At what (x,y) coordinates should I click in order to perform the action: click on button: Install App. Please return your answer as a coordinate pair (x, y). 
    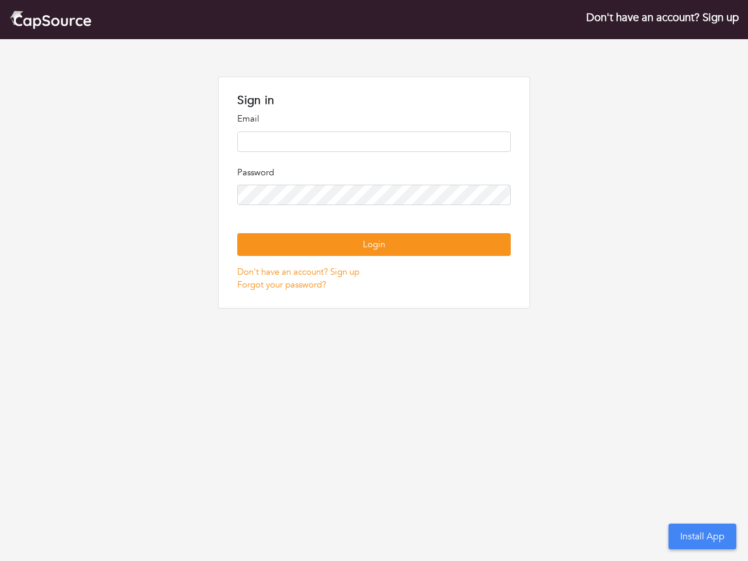
    Looking at the image, I should click on (702, 536).